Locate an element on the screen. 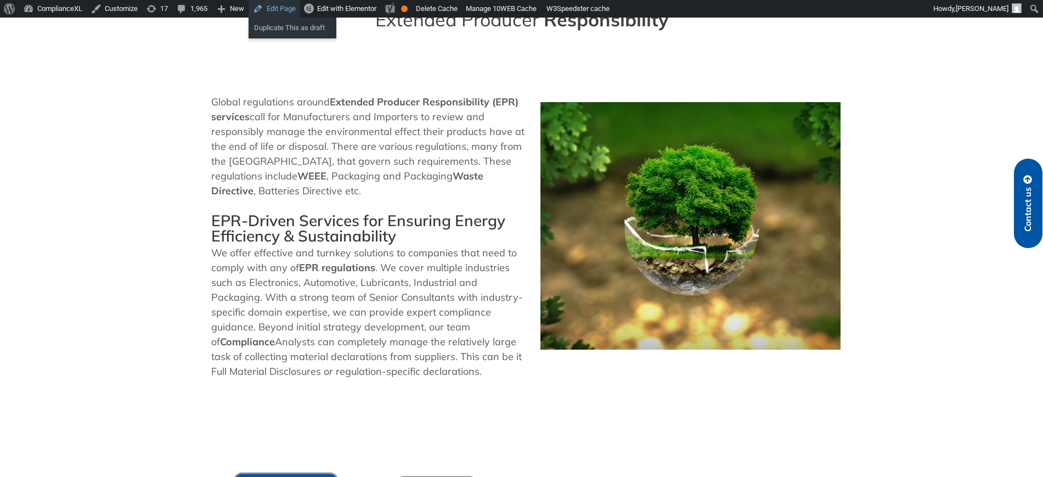  span: Extended Producer is located at coordinates (457, 19).